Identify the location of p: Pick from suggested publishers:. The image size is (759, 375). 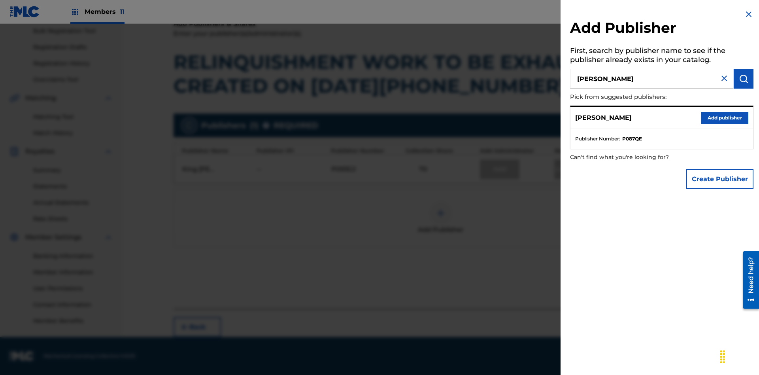
(640, 97).